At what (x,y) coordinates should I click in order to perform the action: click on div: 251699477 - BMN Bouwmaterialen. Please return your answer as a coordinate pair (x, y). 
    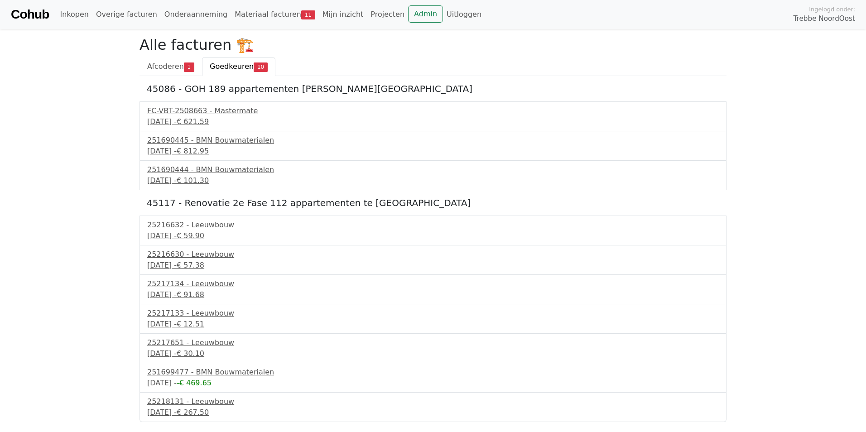
    Looking at the image, I should click on (433, 372).